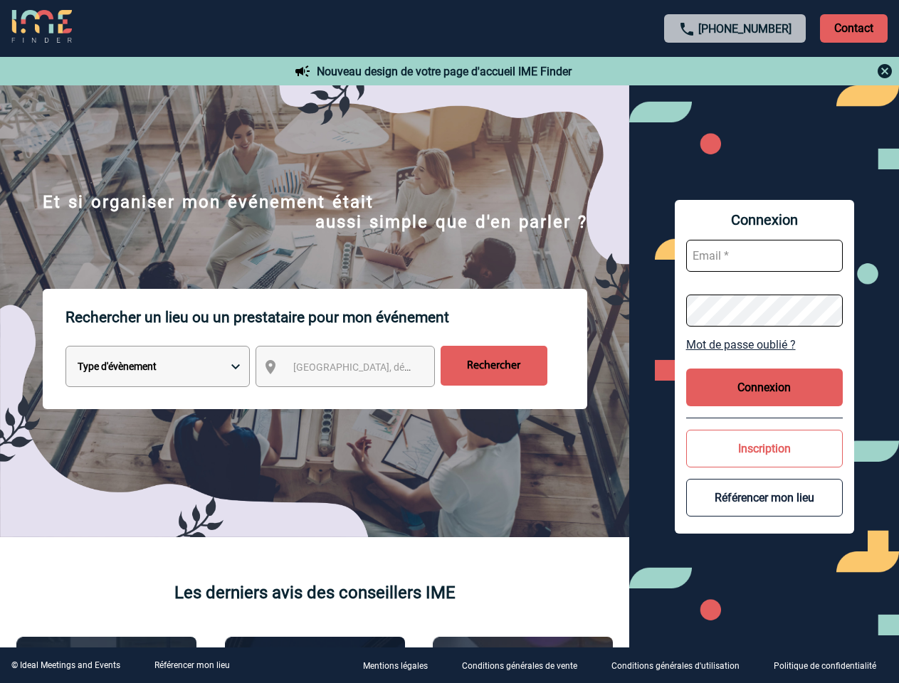  I want to click on span: Connexion, so click(764, 220).